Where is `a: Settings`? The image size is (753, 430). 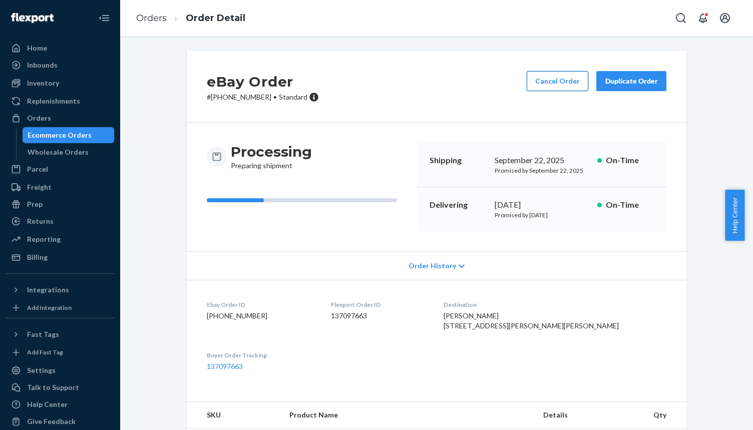
a: Settings is located at coordinates (60, 371).